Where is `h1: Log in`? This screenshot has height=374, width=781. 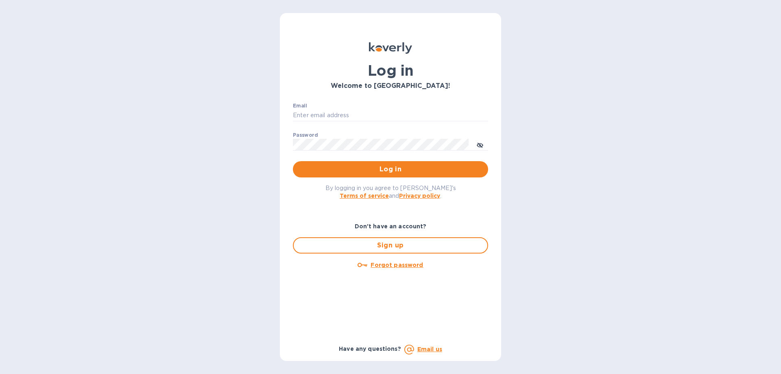
h1: Log in is located at coordinates (391, 70).